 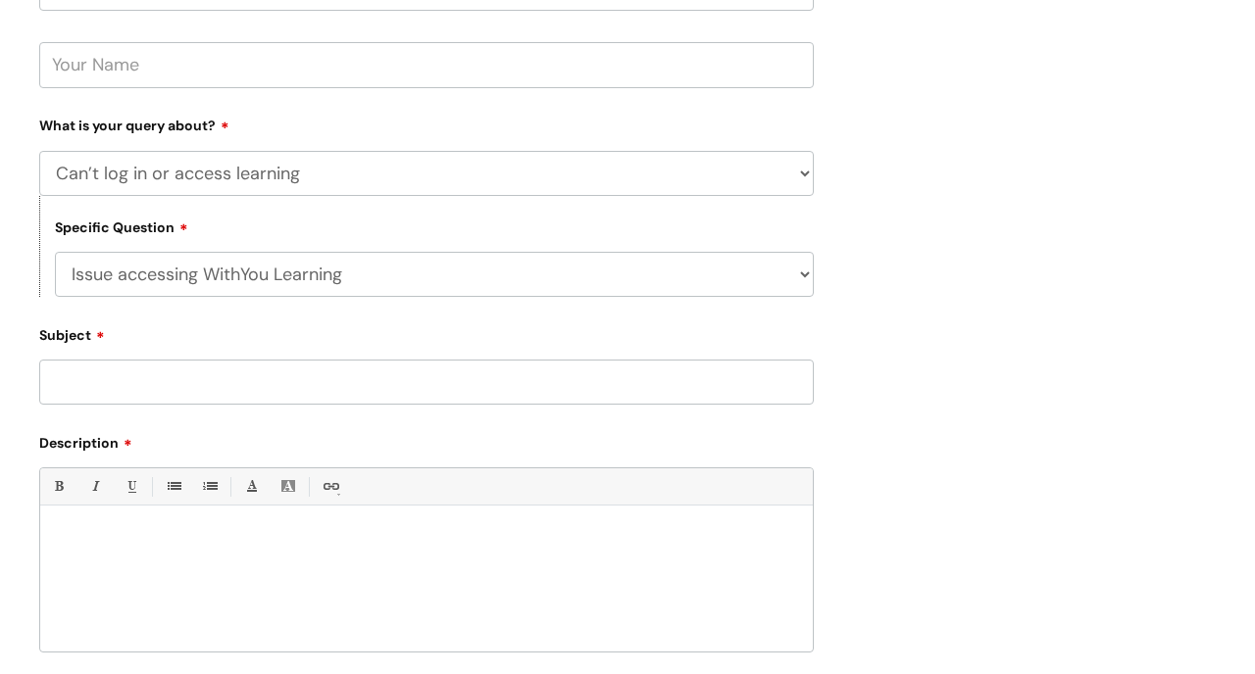 I want to click on label: What is your query about?, so click(x=426, y=123).